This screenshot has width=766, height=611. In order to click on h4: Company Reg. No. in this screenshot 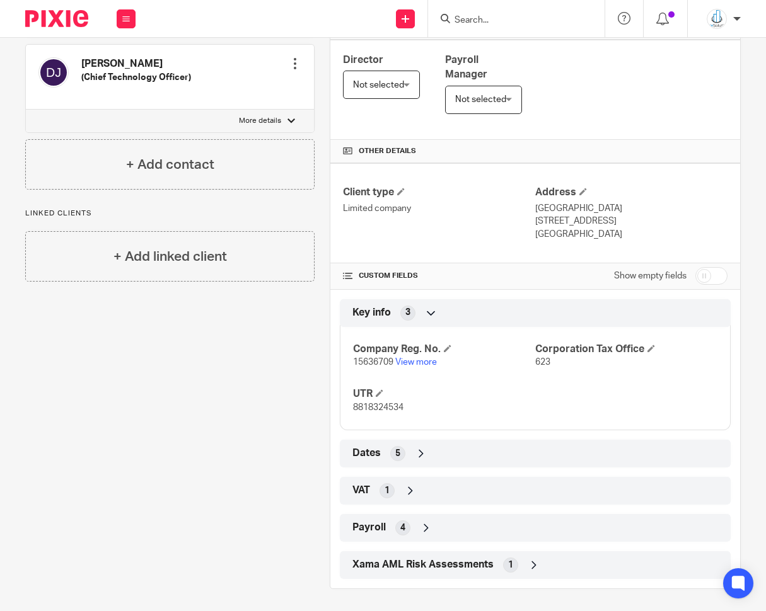, I will do `click(444, 349)`.